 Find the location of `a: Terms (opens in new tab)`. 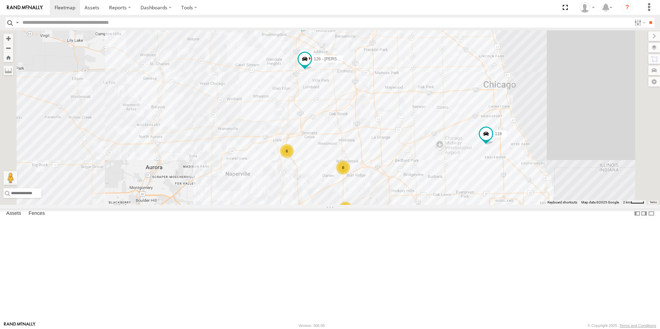

a: Terms (opens in new tab) is located at coordinates (653, 203).